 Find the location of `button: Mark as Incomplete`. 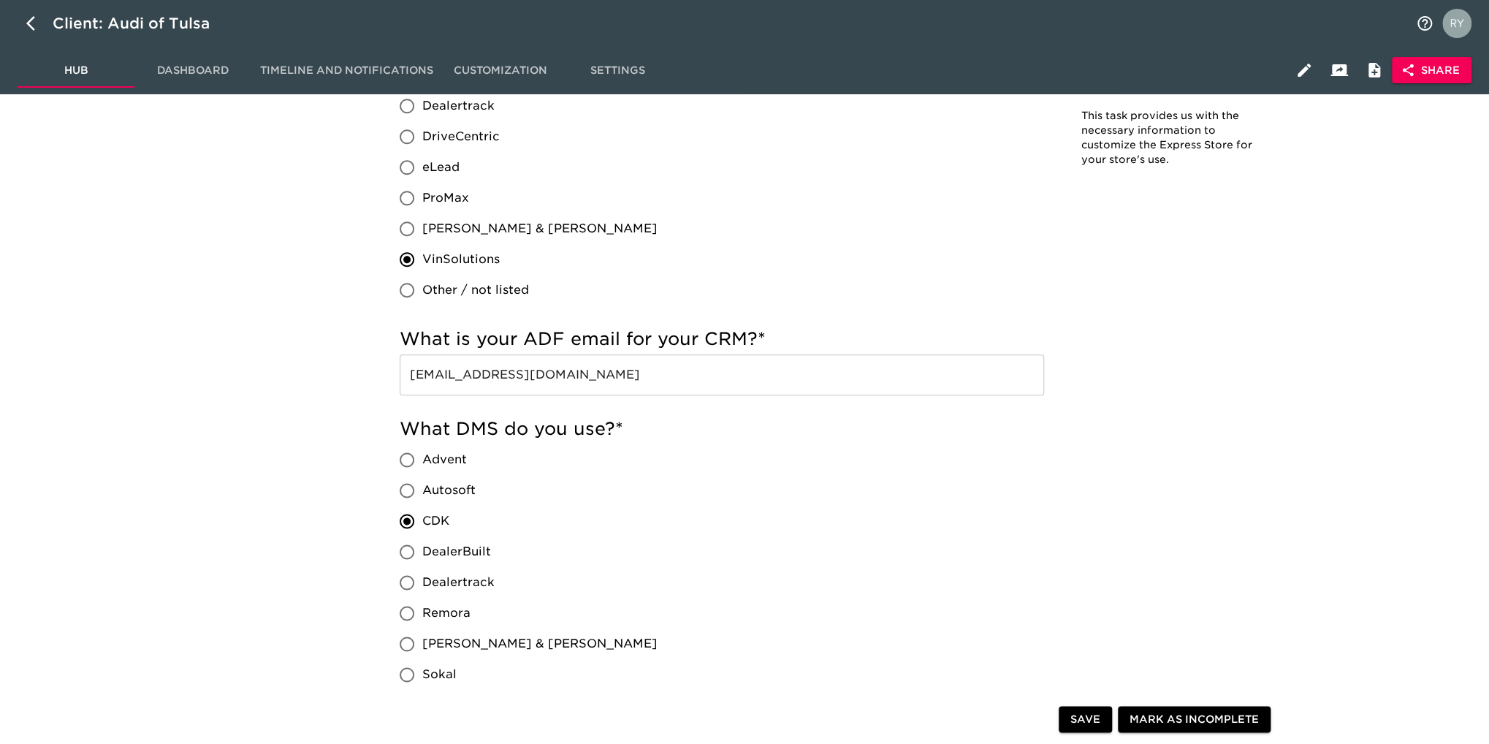

button: Mark as Incomplete is located at coordinates (1194, 719).